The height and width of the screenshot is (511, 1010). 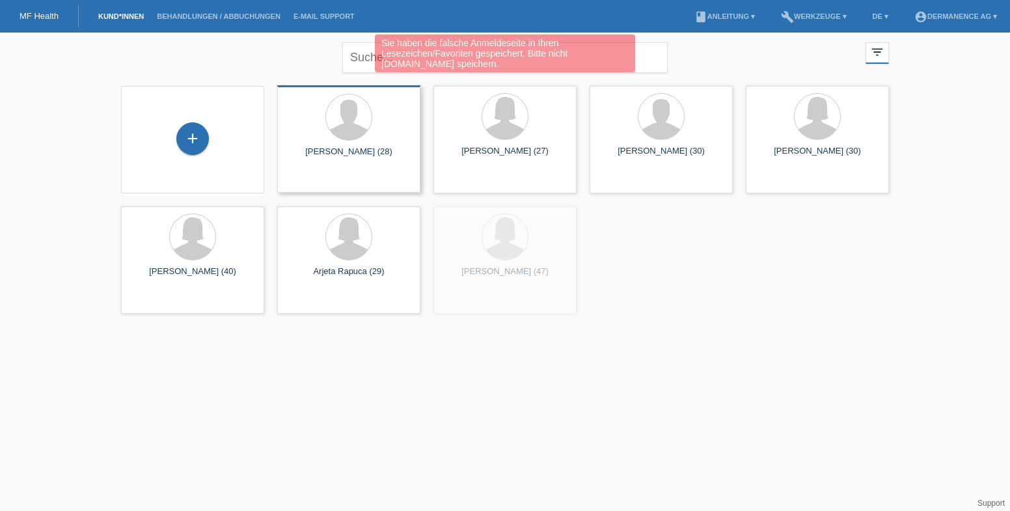 What do you see at coordinates (219, 16) in the screenshot?
I see `a: Behandlungen / Abbuchungen` at bounding box center [219, 16].